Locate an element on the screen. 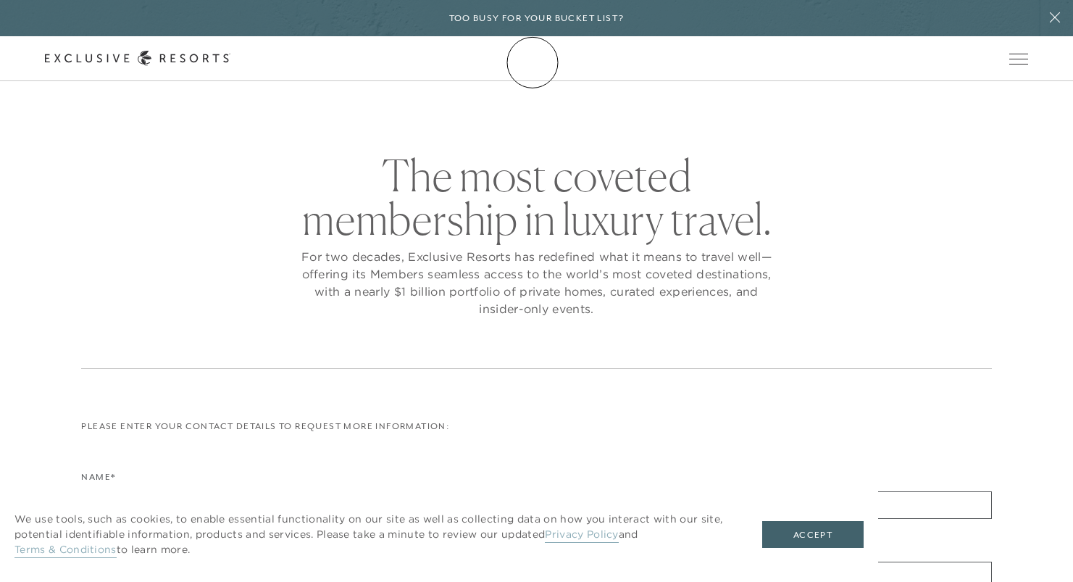 This screenshot has height=582, width=1073. a: Terms & Conditions is located at coordinates (65, 550).